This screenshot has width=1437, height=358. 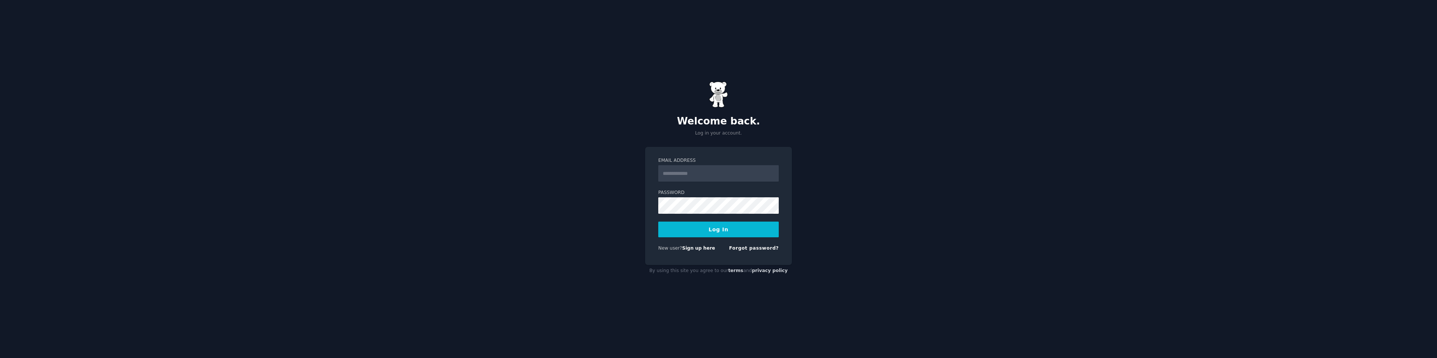 I want to click on h2: Welcome back., so click(x=718, y=122).